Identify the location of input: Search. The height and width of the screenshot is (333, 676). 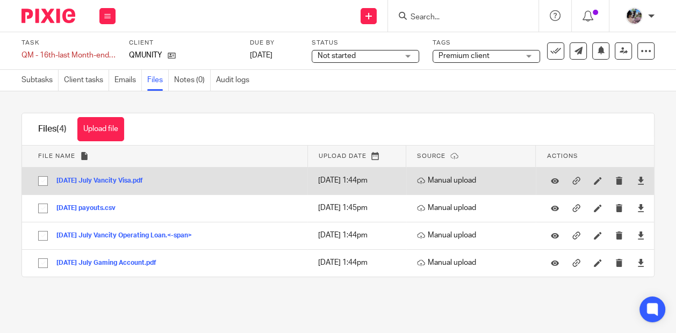
(458, 18).